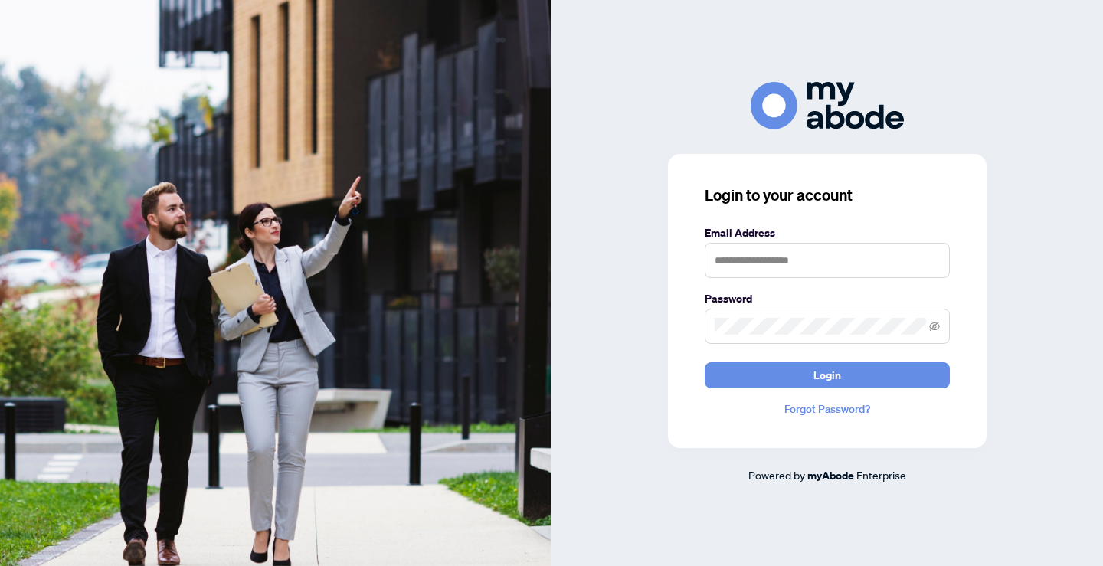 The image size is (1103, 566). What do you see at coordinates (827, 299) in the screenshot?
I see `label: Password` at bounding box center [827, 299].